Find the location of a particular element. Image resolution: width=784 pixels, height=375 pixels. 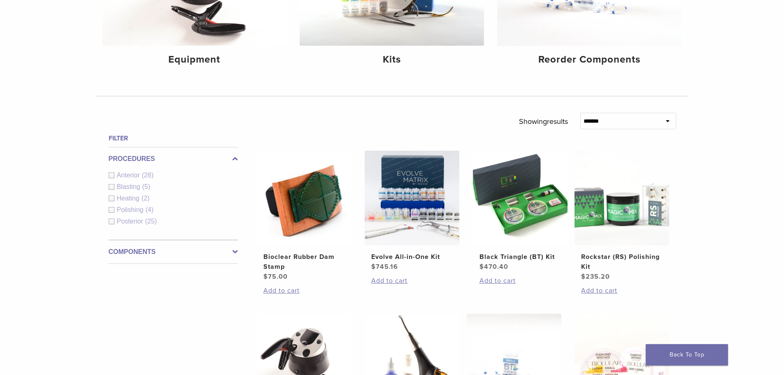

bdi: 470.40 is located at coordinates (494, 267).